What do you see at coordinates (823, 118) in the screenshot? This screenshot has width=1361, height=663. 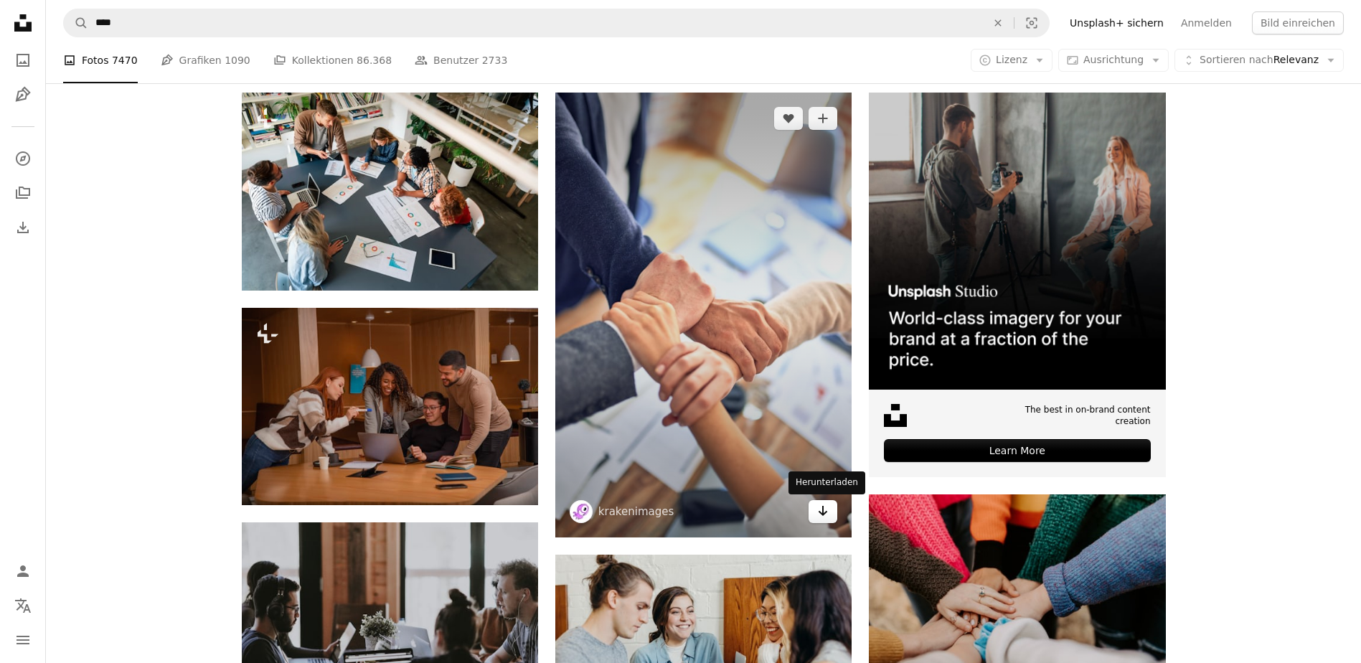 I see `button: Zu Kollektion hinzufügen` at bounding box center [823, 118].